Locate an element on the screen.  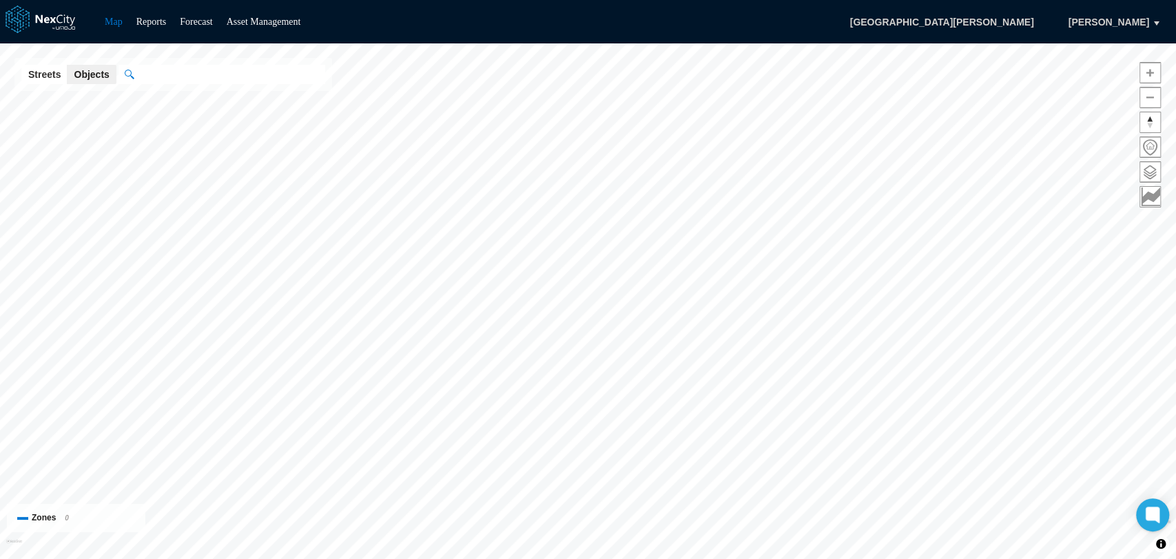
span: Reset bearing to north is located at coordinates (1149, 122).